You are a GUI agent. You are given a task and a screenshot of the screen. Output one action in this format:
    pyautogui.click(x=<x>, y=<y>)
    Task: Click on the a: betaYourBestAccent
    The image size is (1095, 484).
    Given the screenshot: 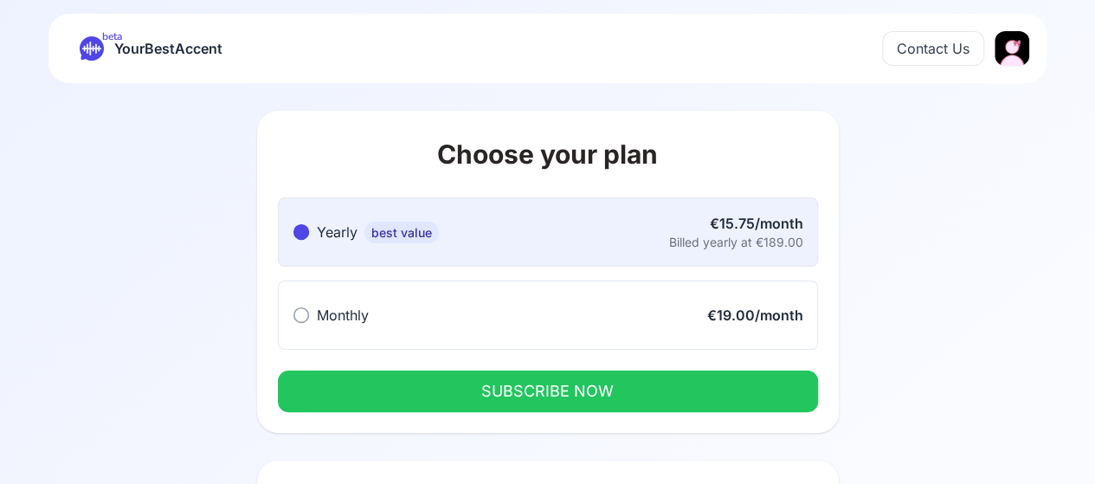 What is the action you would take?
    pyautogui.click(x=151, y=48)
    